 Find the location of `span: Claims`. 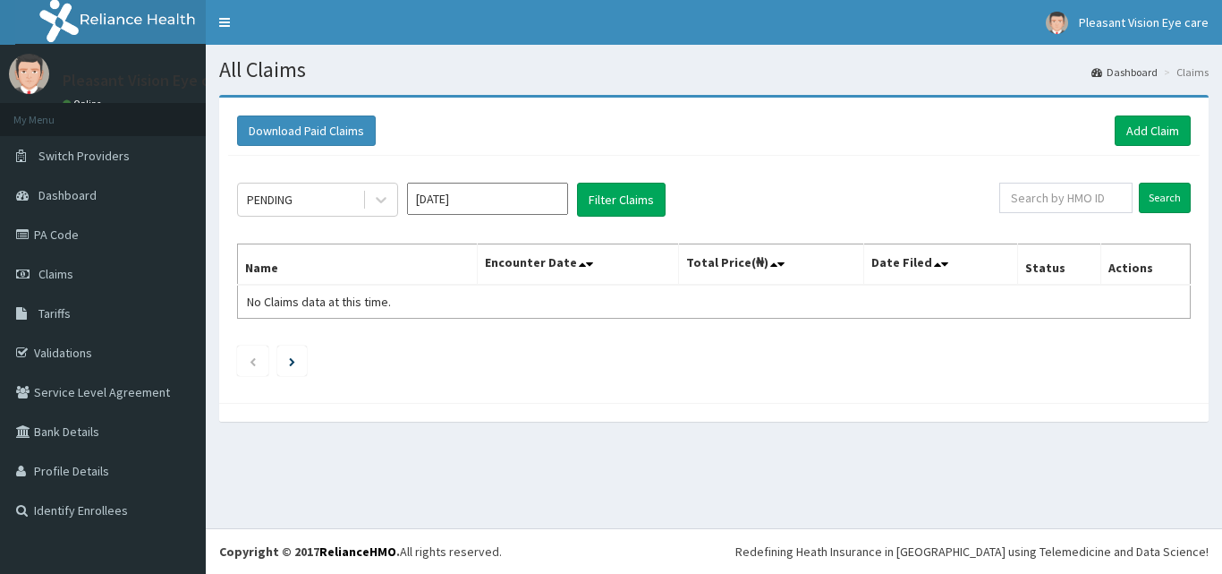

span: Claims is located at coordinates (55, 274).